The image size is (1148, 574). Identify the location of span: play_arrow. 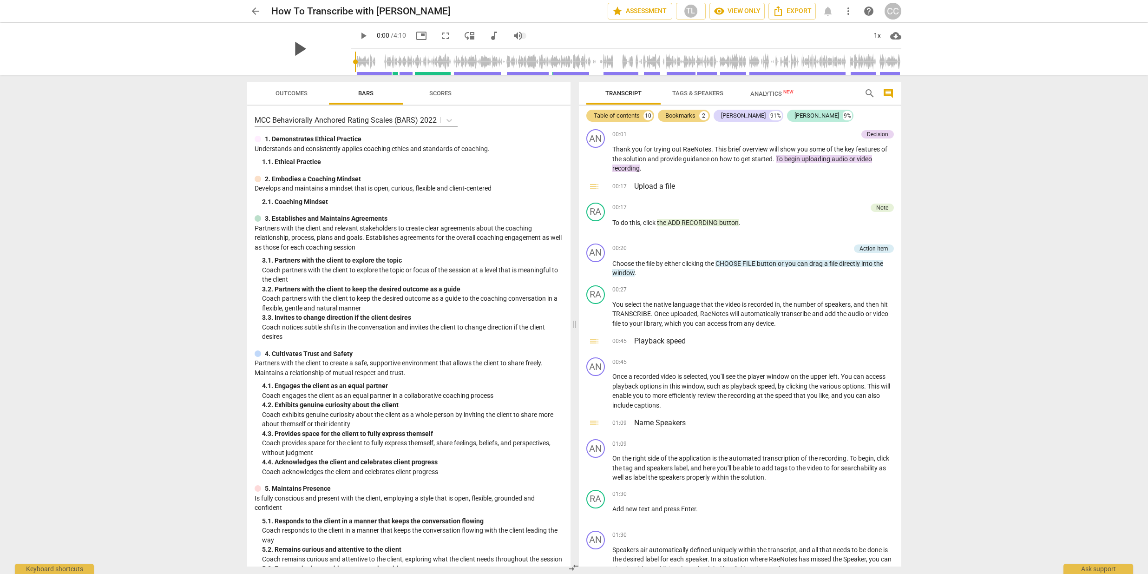
(299, 49).